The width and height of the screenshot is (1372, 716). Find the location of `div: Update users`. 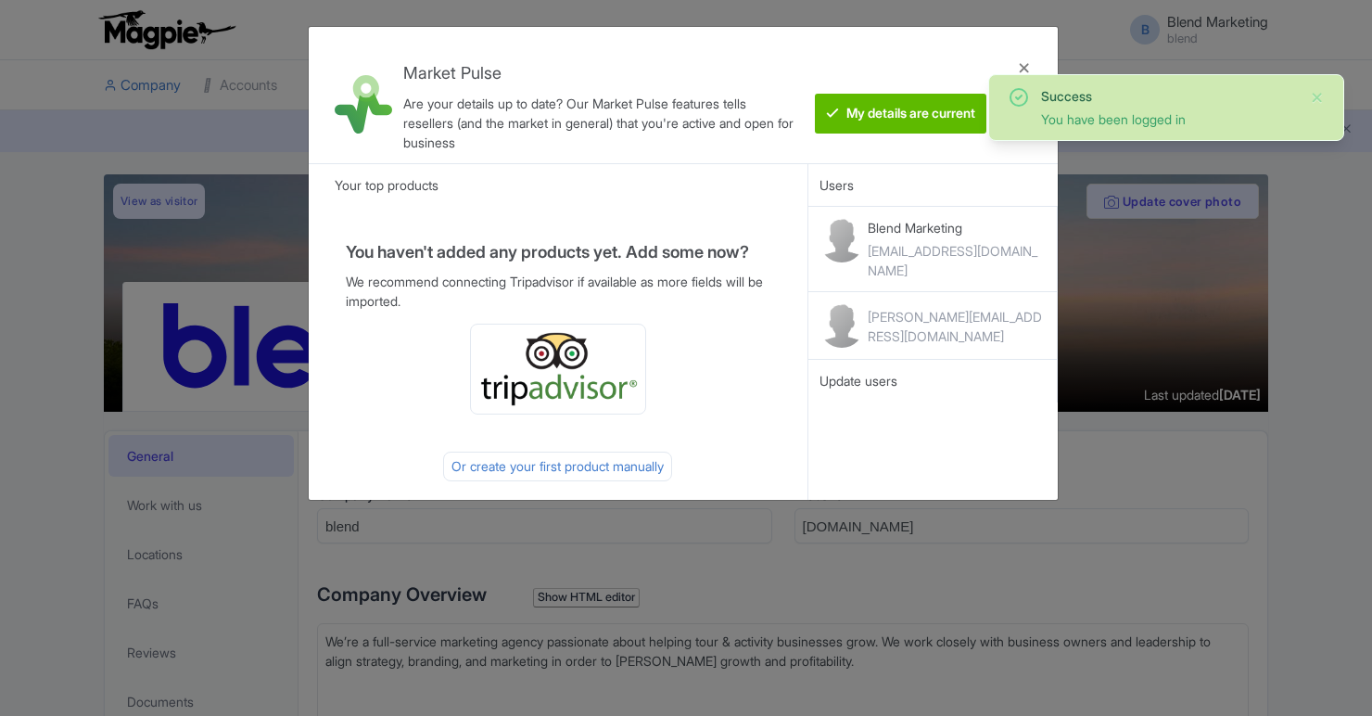

div: Update users is located at coordinates (933, 381).